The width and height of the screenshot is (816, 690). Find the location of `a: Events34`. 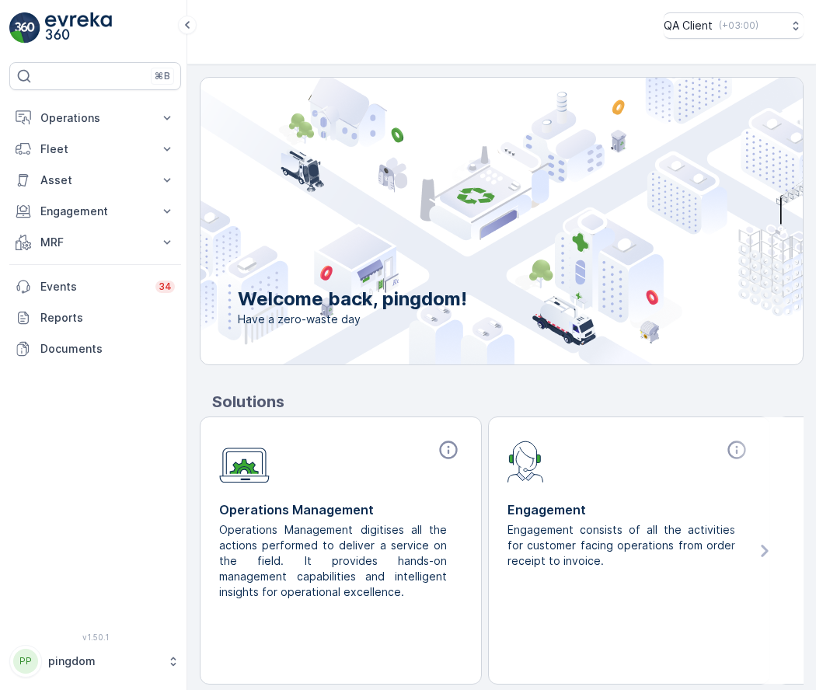

a: Events34 is located at coordinates (95, 287).